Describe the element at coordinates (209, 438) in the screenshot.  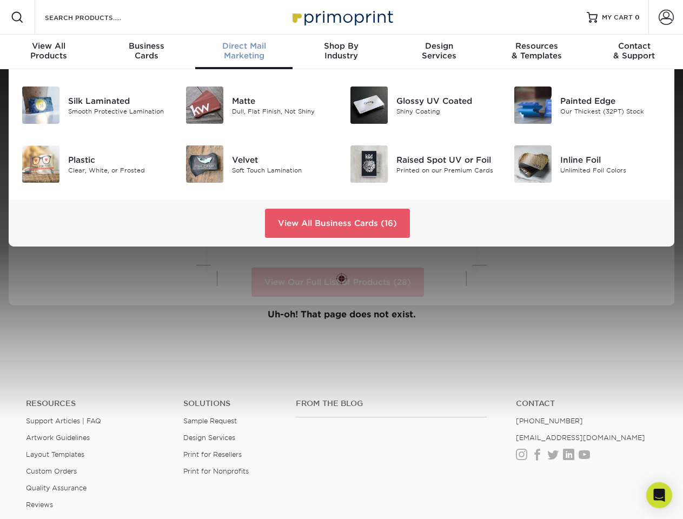
I see `a: Design Services` at that location.